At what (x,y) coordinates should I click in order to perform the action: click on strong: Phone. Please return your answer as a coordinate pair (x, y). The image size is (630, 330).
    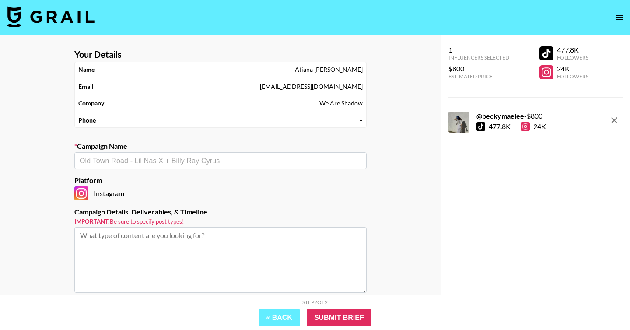
    Looking at the image, I should click on (87, 120).